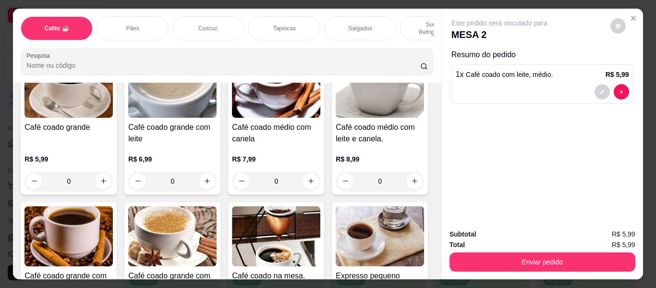  Describe the element at coordinates (504, 74) in the screenshot. I see `p: 1 x` at that location.